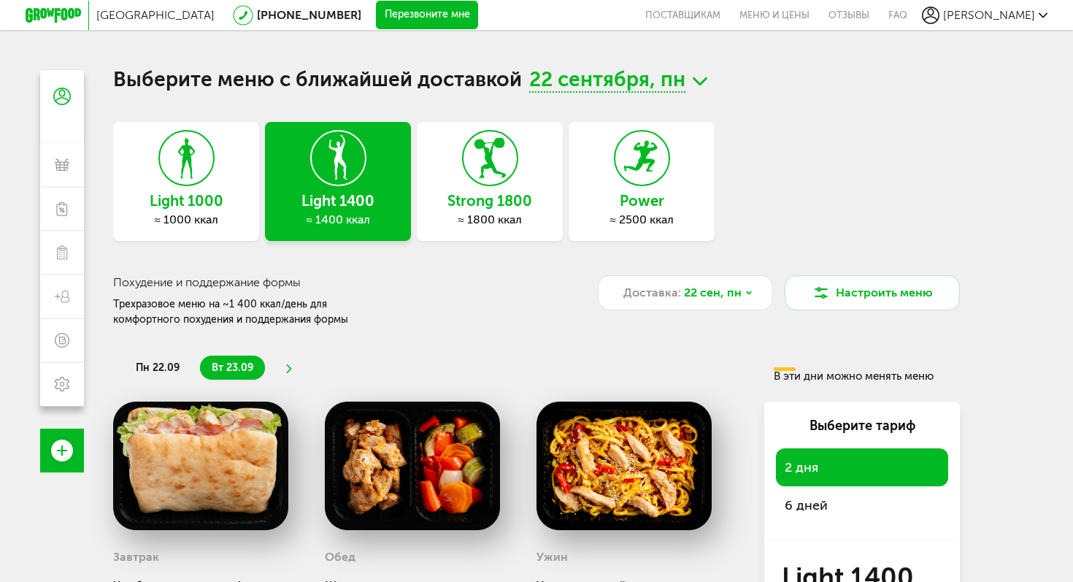 This screenshot has width=1073, height=582. What do you see at coordinates (641, 201) in the screenshot?
I see `h3: Power` at bounding box center [641, 201].